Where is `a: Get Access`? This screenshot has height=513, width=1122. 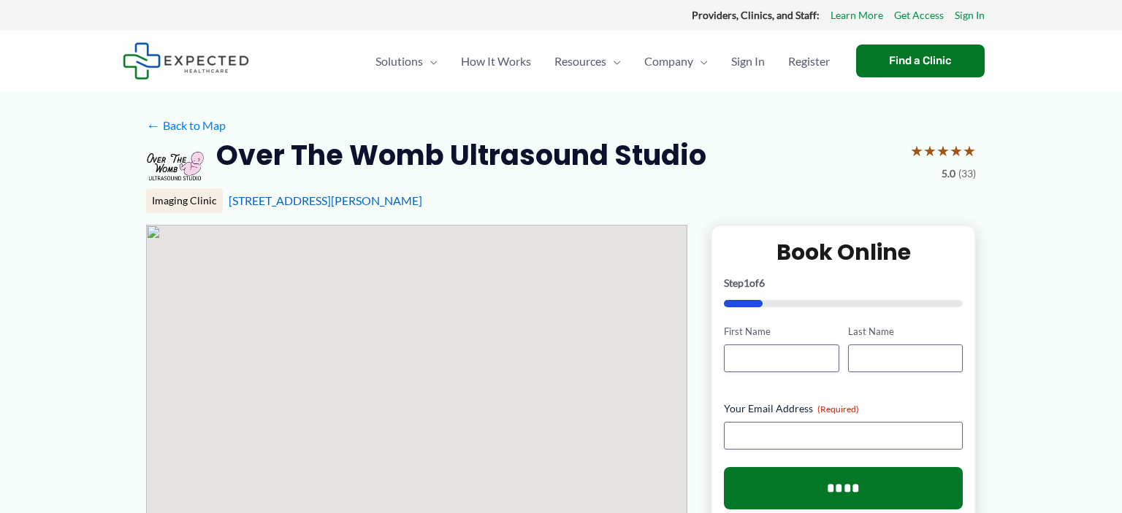 a: Get Access is located at coordinates (919, 15).